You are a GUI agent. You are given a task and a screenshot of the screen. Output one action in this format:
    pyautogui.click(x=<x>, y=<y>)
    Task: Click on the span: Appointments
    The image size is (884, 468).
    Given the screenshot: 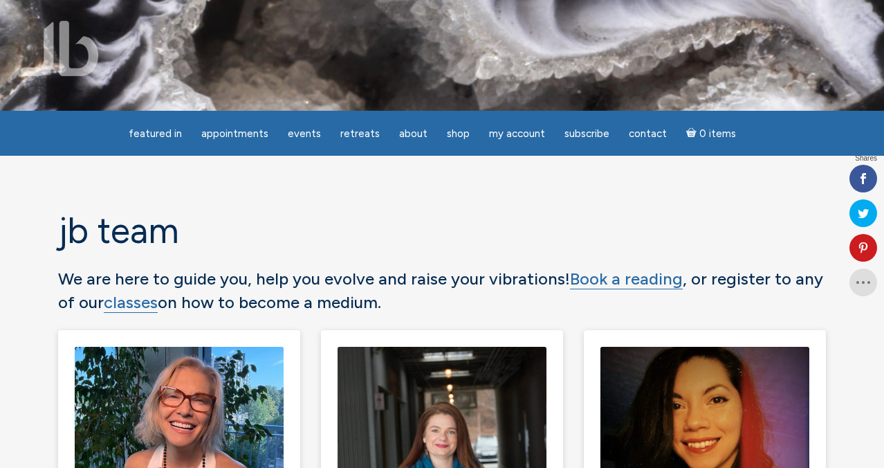 What is the action you would take?
    pyautogui.click(x=235, y=134)
    